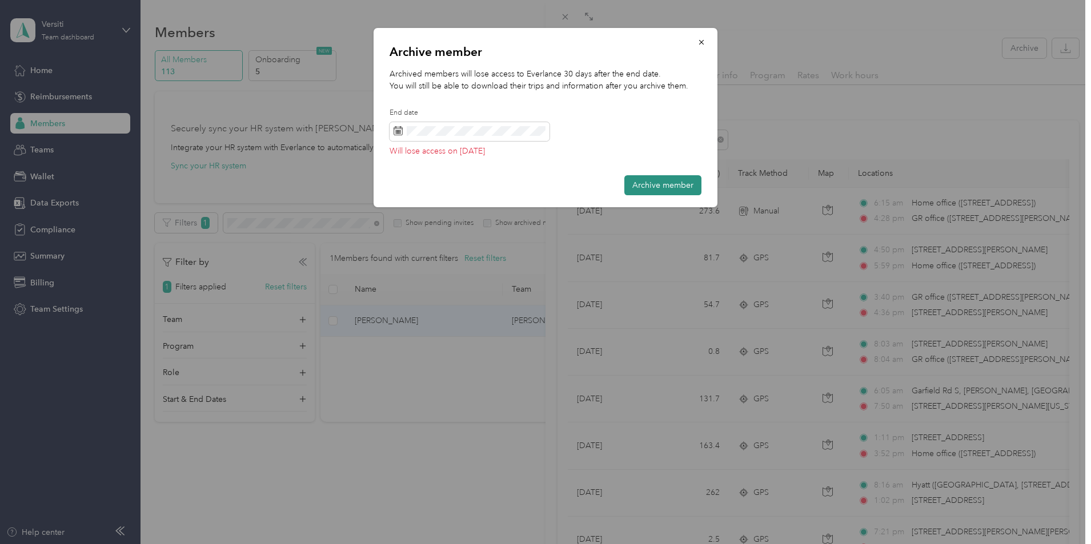 The width and height of the screenshot is (1091, 544). I want to click on p: You will still be able to download their trips and information after you archive them., so click(545, 86).